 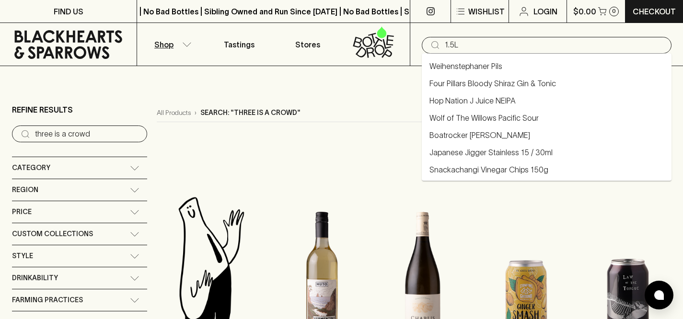 What do you see at coordinates (466, 66) in the screenshot?
I see `a: Weihenstephaner Pils` at bounding box center [466, 66].